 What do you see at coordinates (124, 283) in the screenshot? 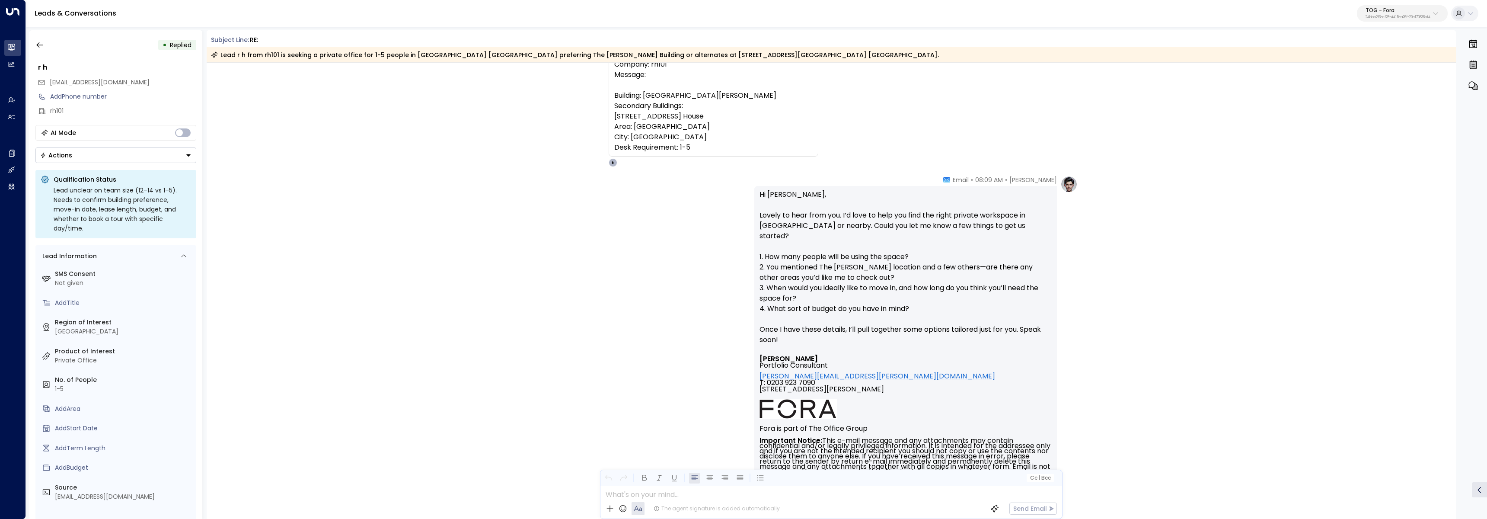
I see `div: Not given` at bounding box center [124, 283].